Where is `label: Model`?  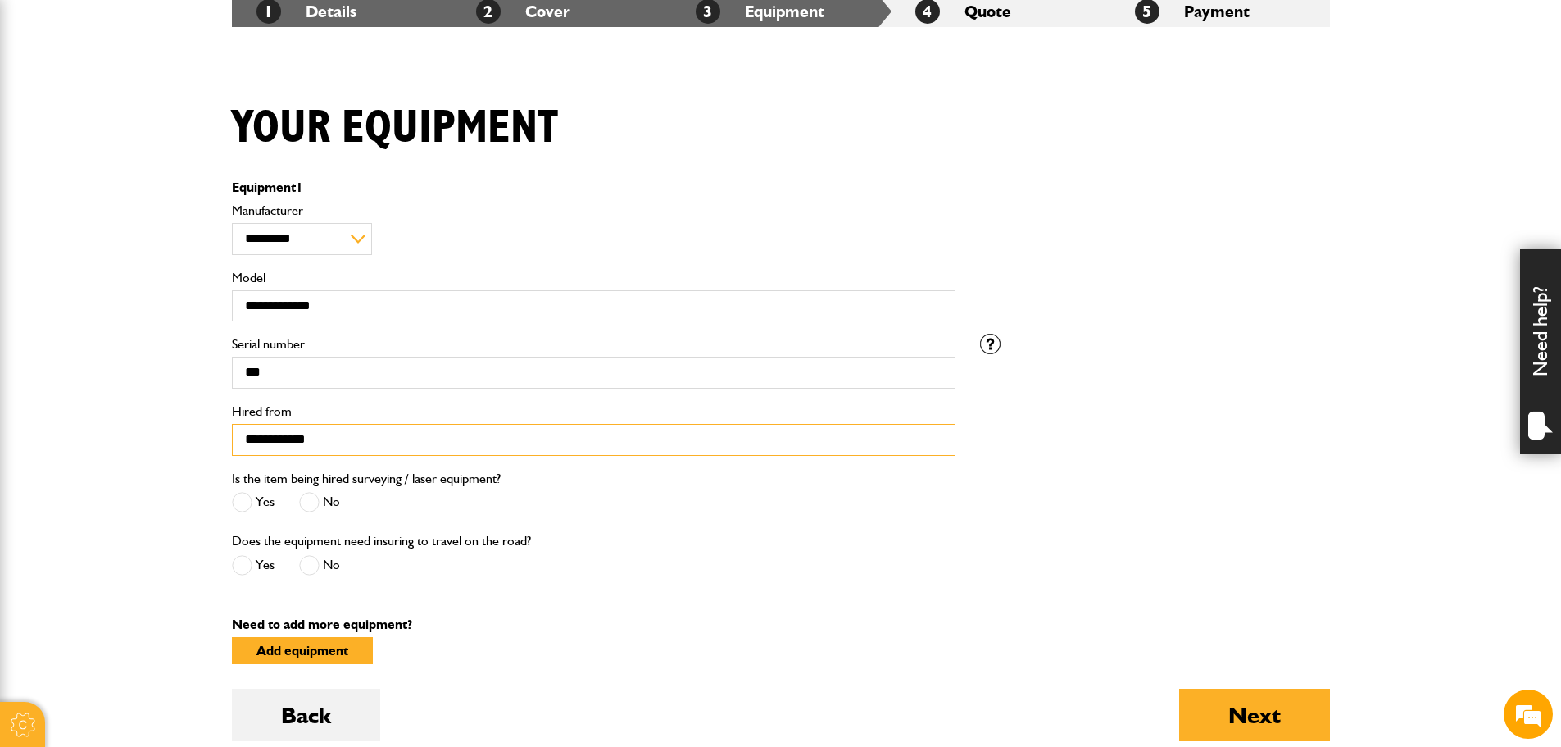 label: Model is located at coordinates (593, 278).